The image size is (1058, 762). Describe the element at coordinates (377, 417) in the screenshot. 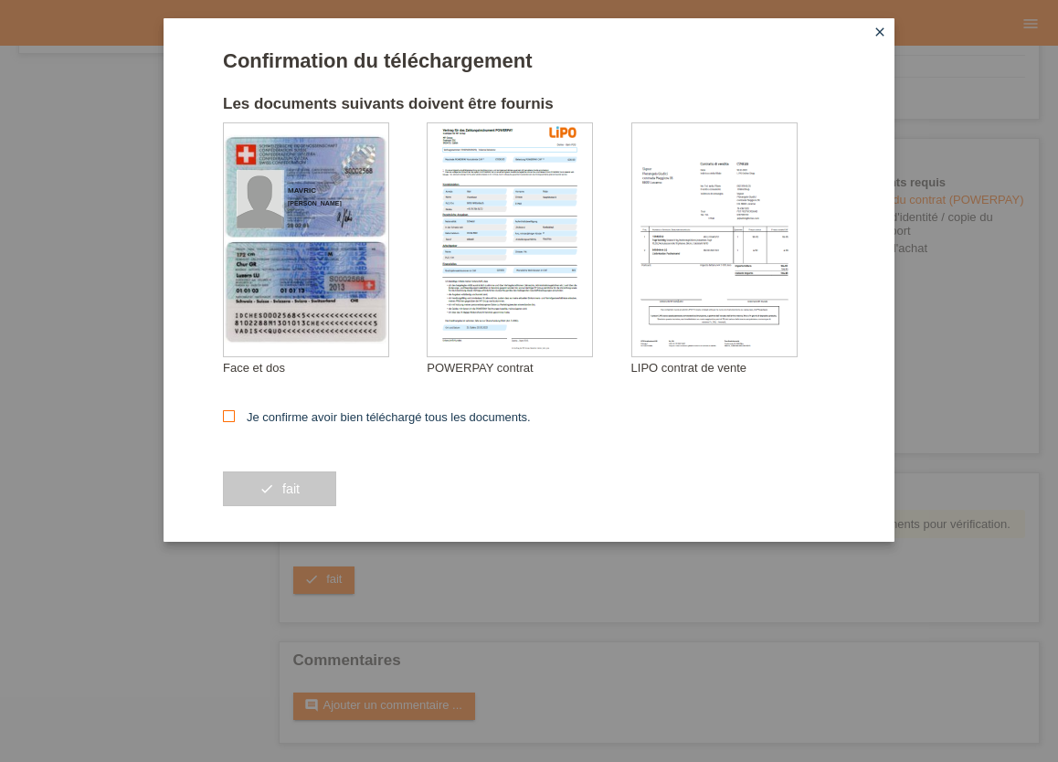

I see `label: Je confirme avoir bien téléchargé tous les documents.` at that location.